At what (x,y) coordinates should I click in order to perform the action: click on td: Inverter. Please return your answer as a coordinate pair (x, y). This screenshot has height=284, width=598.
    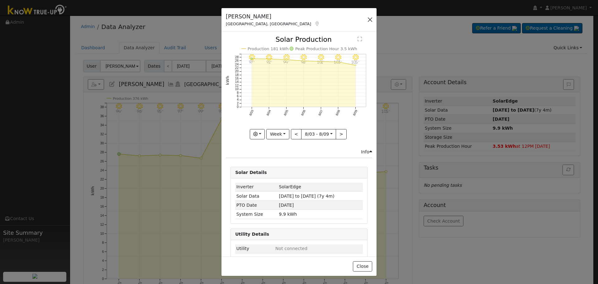
    Looking at the image, I should click on (256, 187).